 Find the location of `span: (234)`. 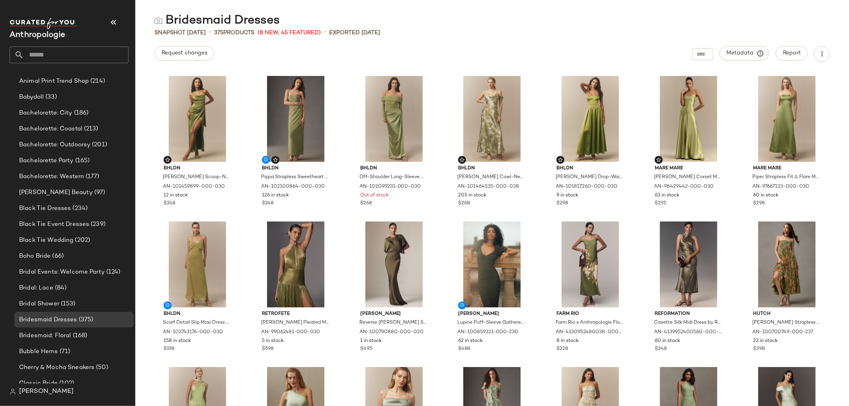

span: (234) is located at coordinates (79, 209).